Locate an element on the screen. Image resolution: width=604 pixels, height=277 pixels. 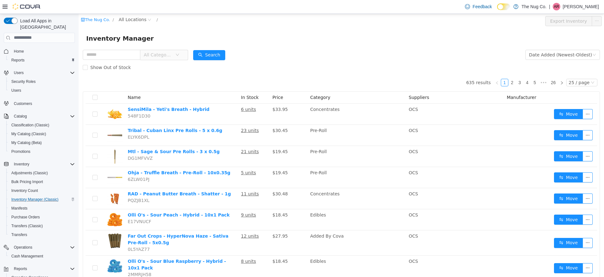
a: icon: shopThe Nug Co. is located at coordinates (17, 6).